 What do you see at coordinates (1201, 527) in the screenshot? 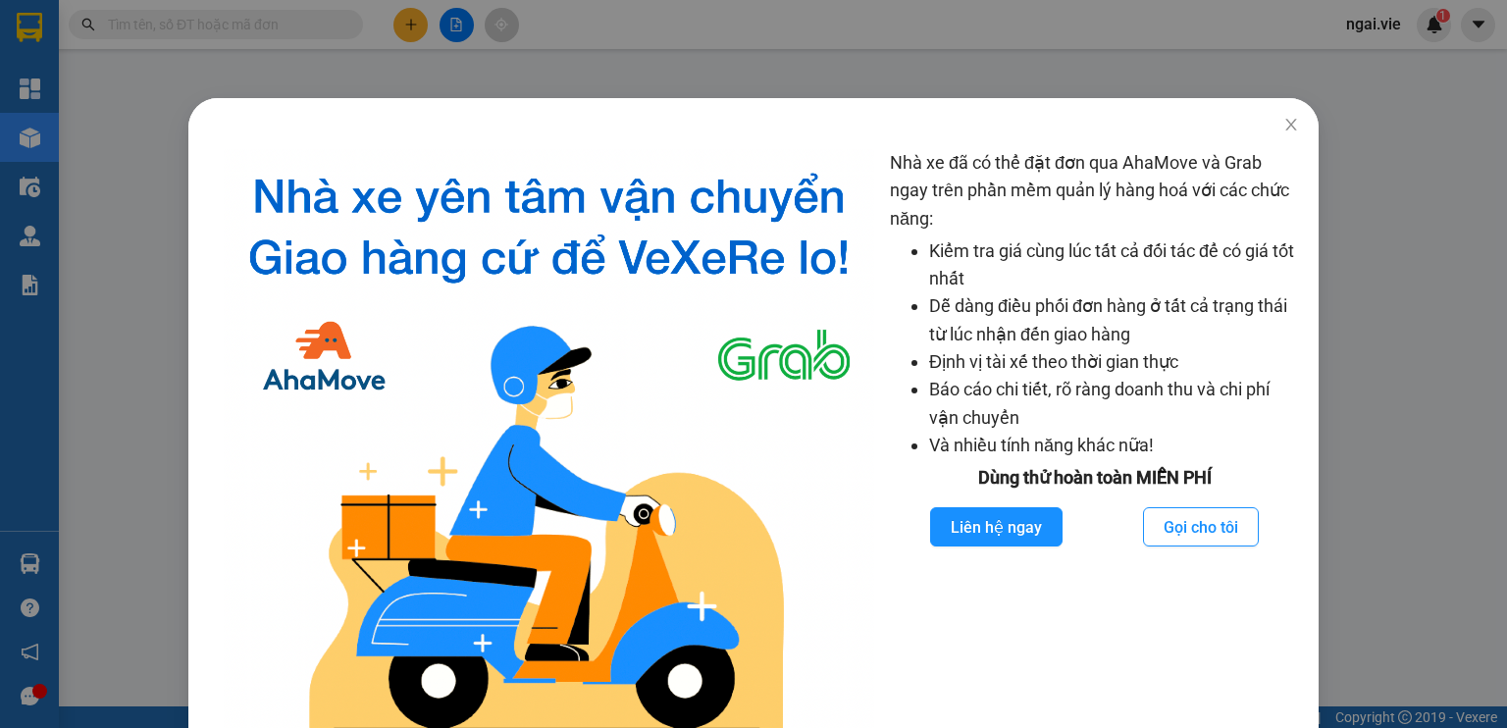
I see `button: Gọi cho tôi` at bounding box center [1201, 527].